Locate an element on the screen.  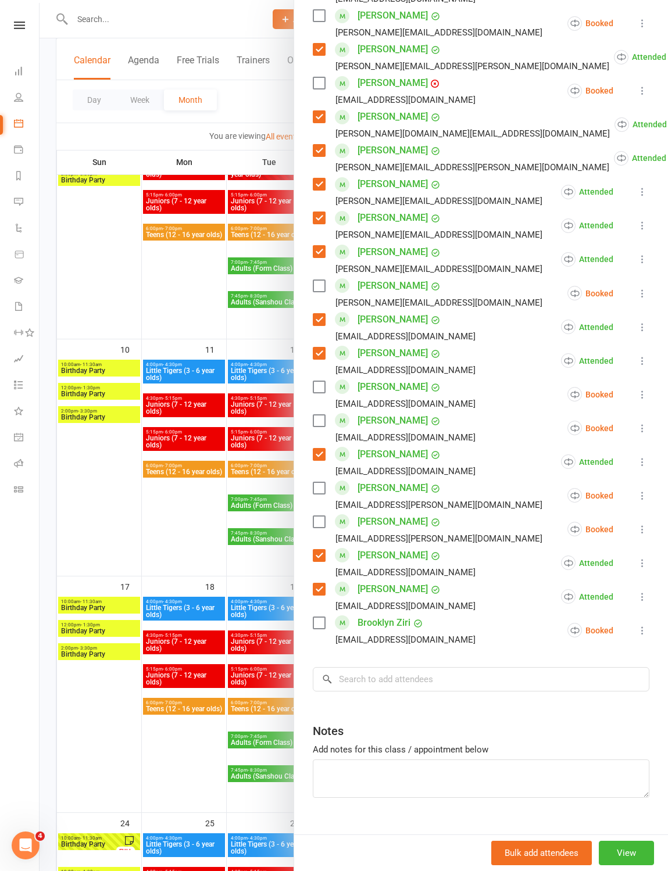
a: Class kiosk mode is located at coordinates (27, 491).